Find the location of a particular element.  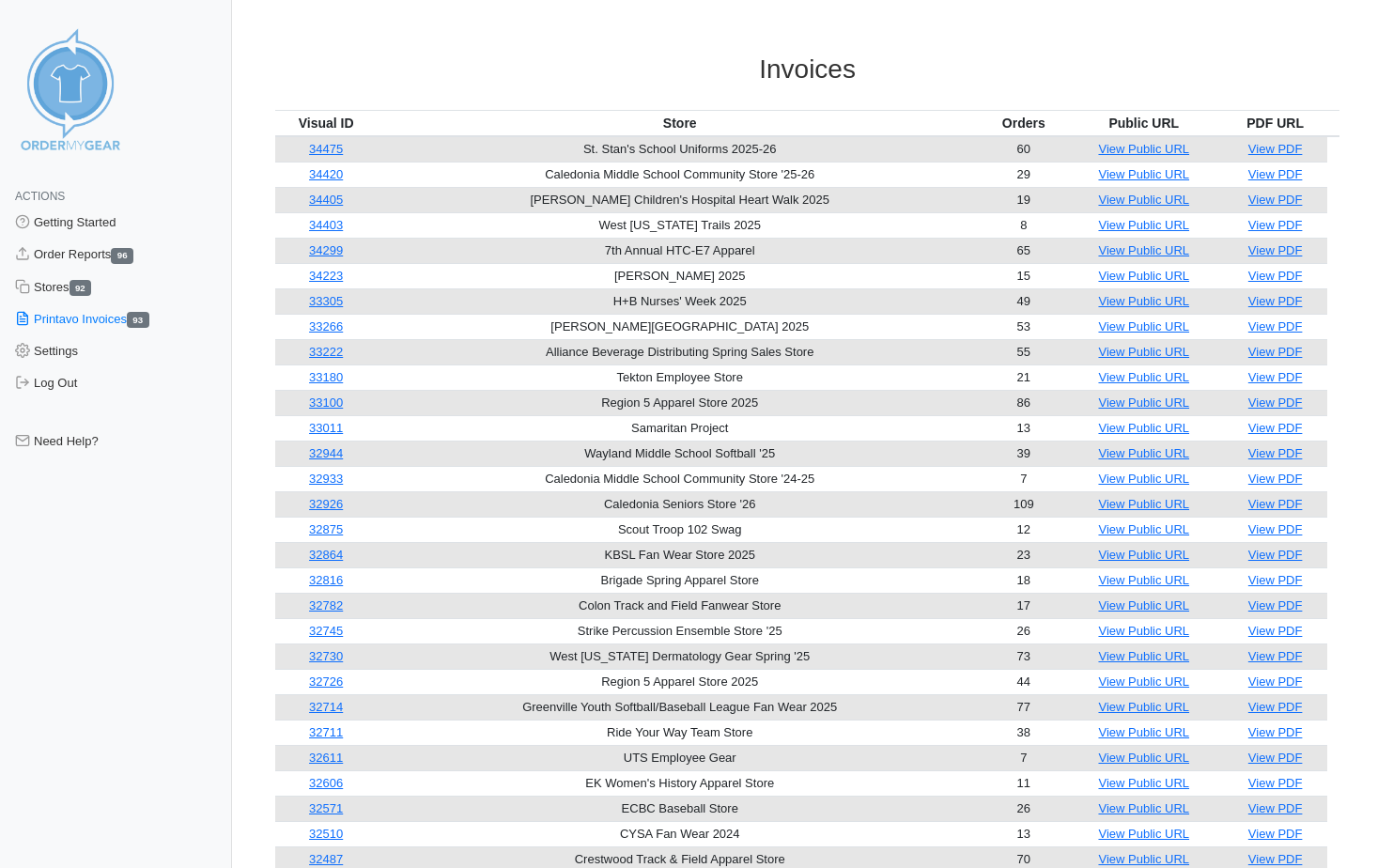

a: 32606 is located at coordinates (326, 782).